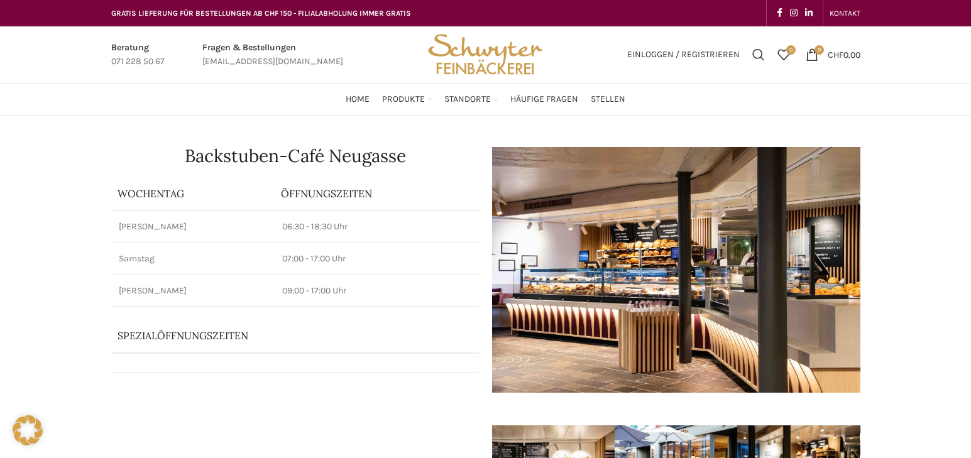 The height and width of the screenshot is (458, 971). I want to click on a: 0 CHF0.00, so click(833, 55).